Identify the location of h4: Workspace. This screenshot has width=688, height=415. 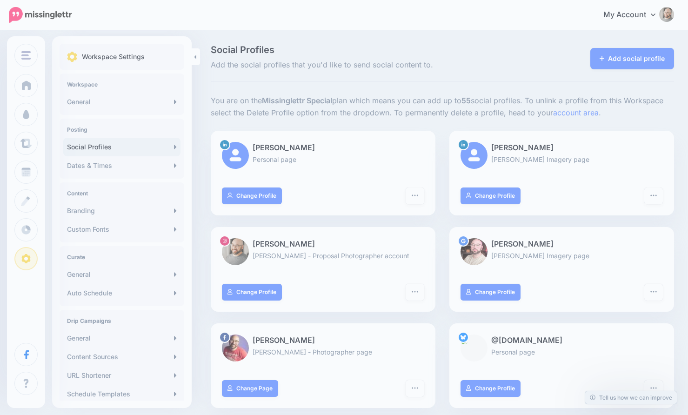
(122, 84).